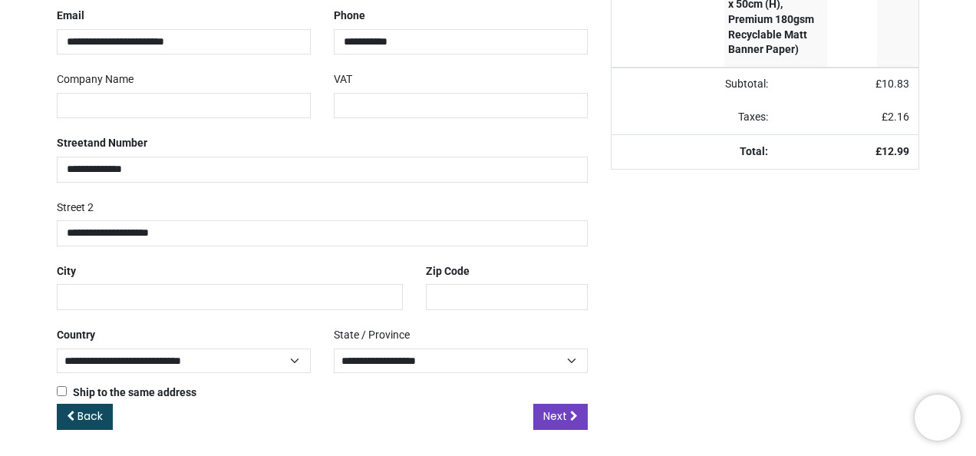  What do you see at coordinates (71, 16) in the screenshot?
I see `label: Email` at bounding box center [71, 16].